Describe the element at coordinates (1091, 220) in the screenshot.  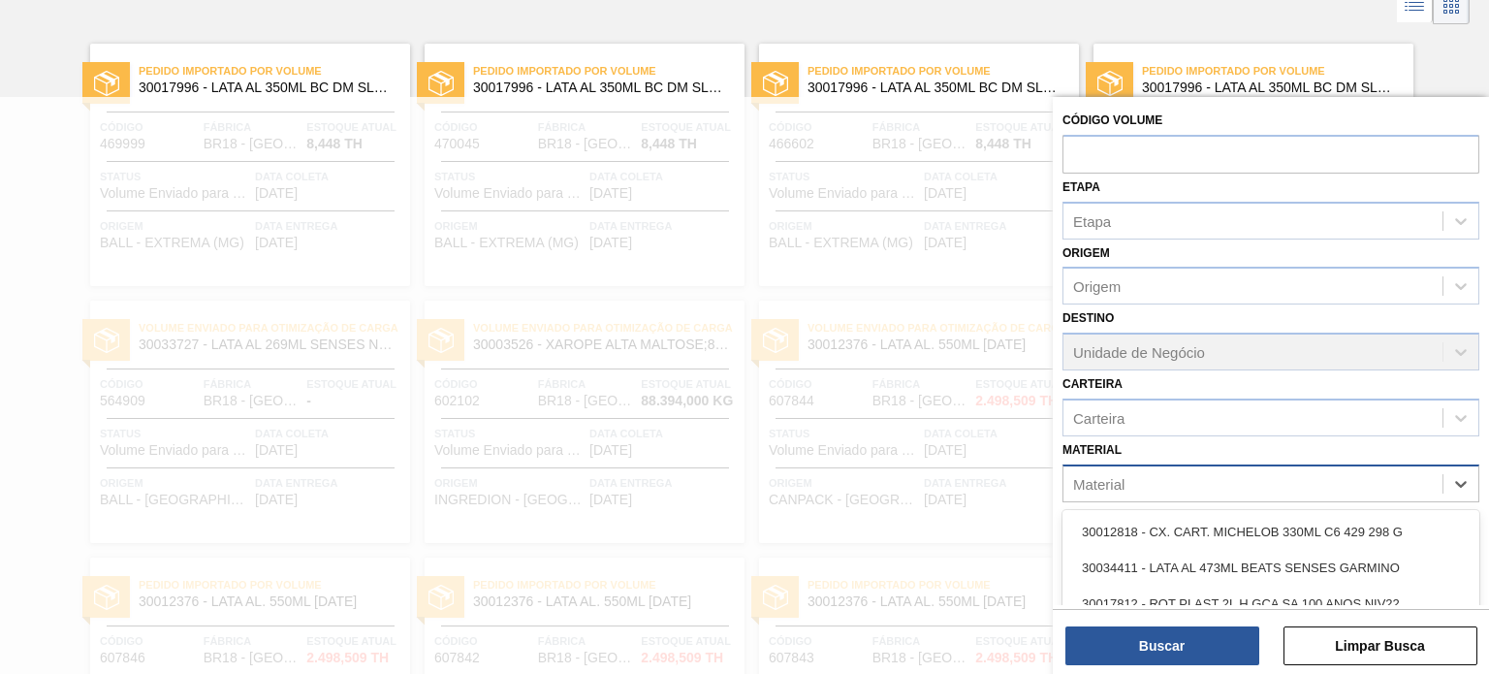
I see `div: Etapa` at that location.